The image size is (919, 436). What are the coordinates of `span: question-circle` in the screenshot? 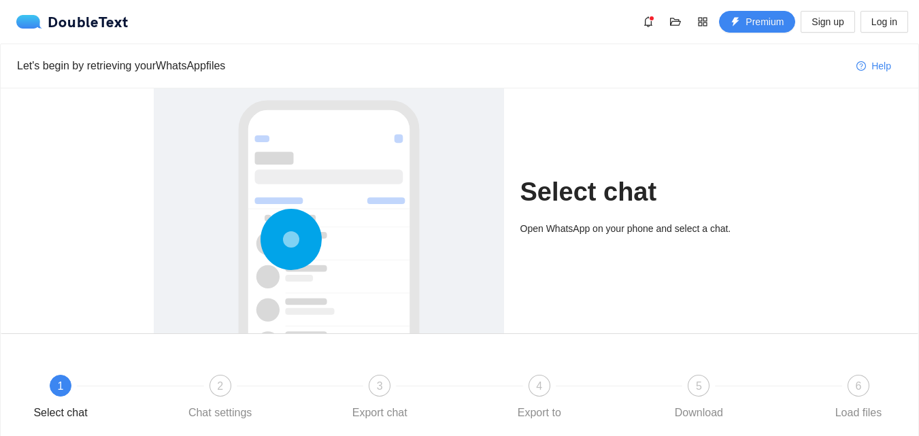 It's located at (862, 67).